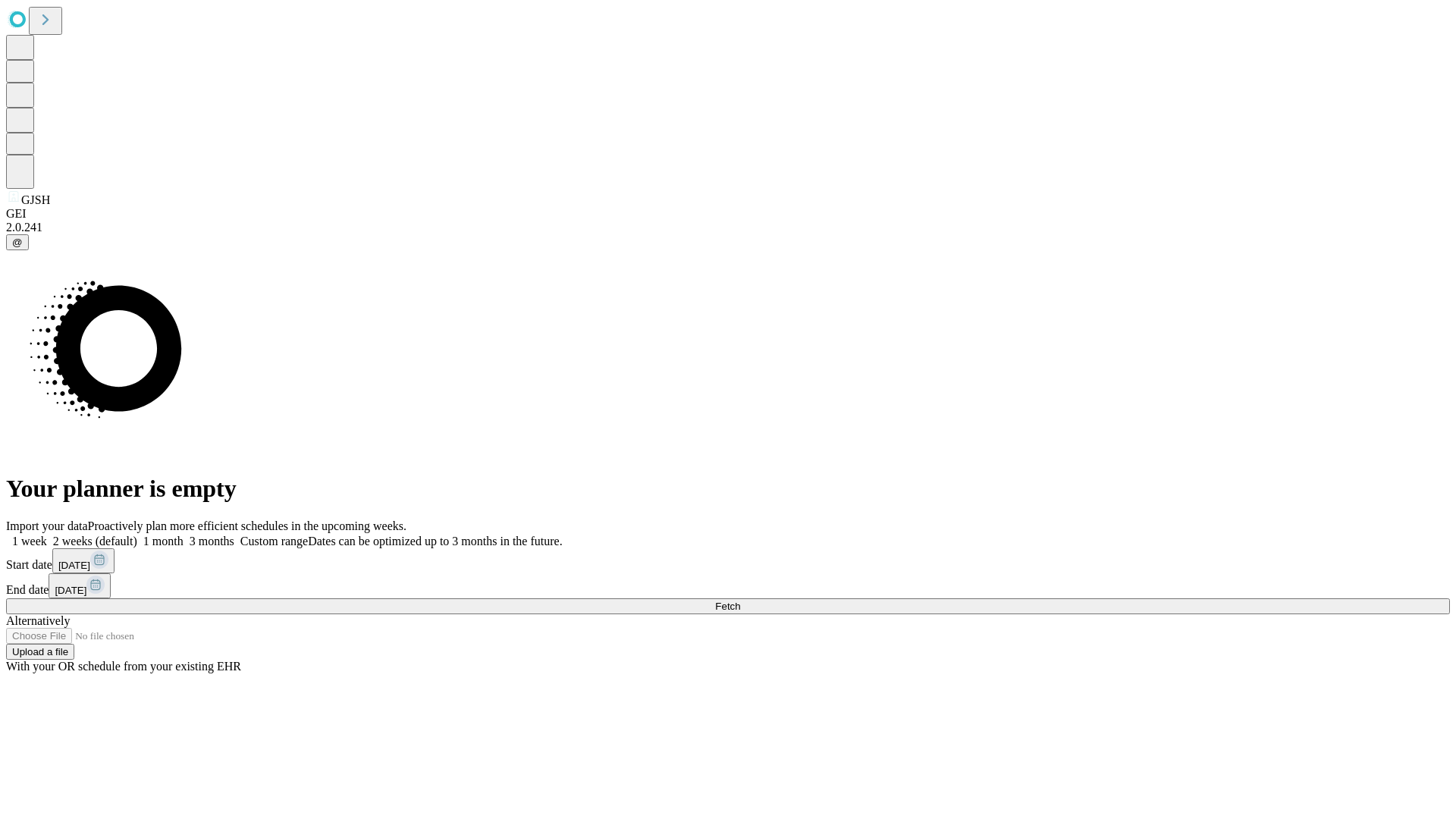  I want to click on span: Dates can be optimized up to 3 months in the future., so click(434, 541).